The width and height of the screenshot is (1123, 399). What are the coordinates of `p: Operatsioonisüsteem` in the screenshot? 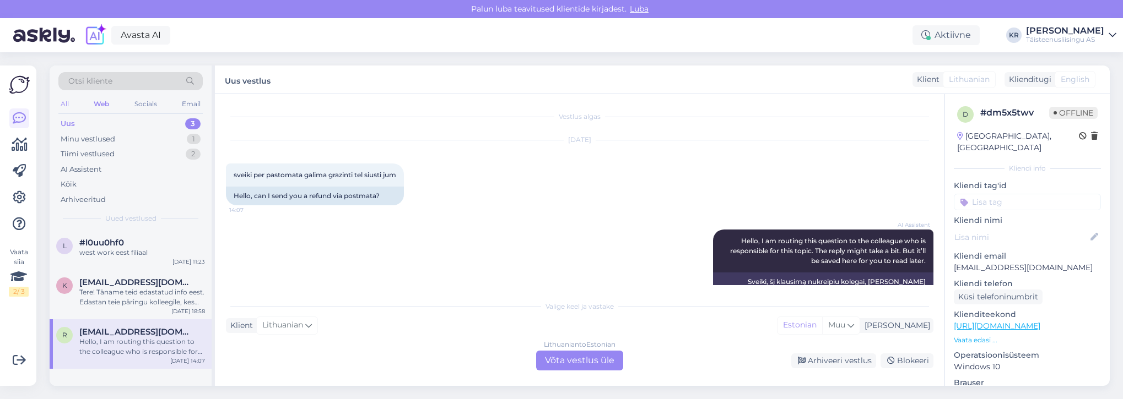 It's located at (1027, 355).